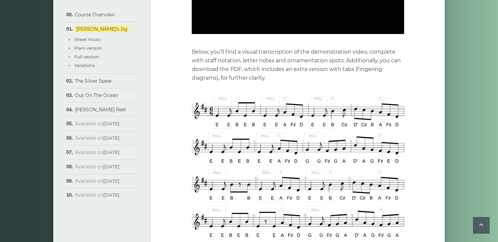 This screenshot has height=242, width=498. What do you see at coordinates (84, 65) in the screenshot?
I see `a: Varations` at bounding box center [84, 65].